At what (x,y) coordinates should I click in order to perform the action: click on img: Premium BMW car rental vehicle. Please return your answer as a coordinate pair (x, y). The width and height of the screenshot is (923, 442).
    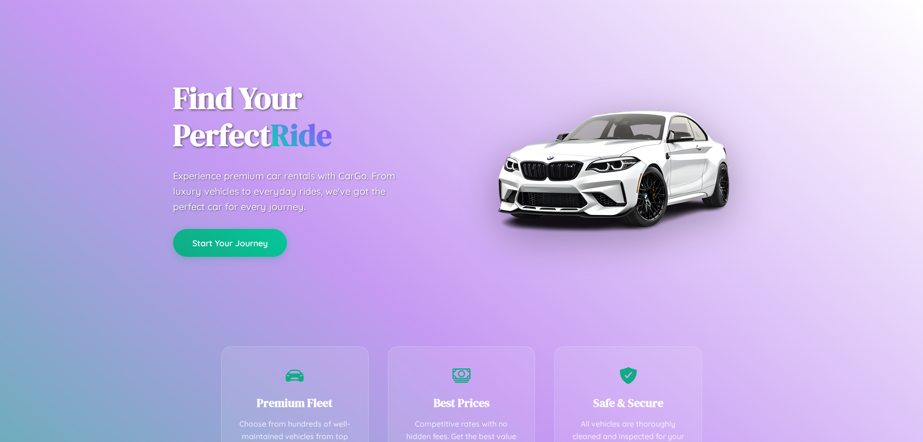
    Looking at the image, I should click on (613, 168).